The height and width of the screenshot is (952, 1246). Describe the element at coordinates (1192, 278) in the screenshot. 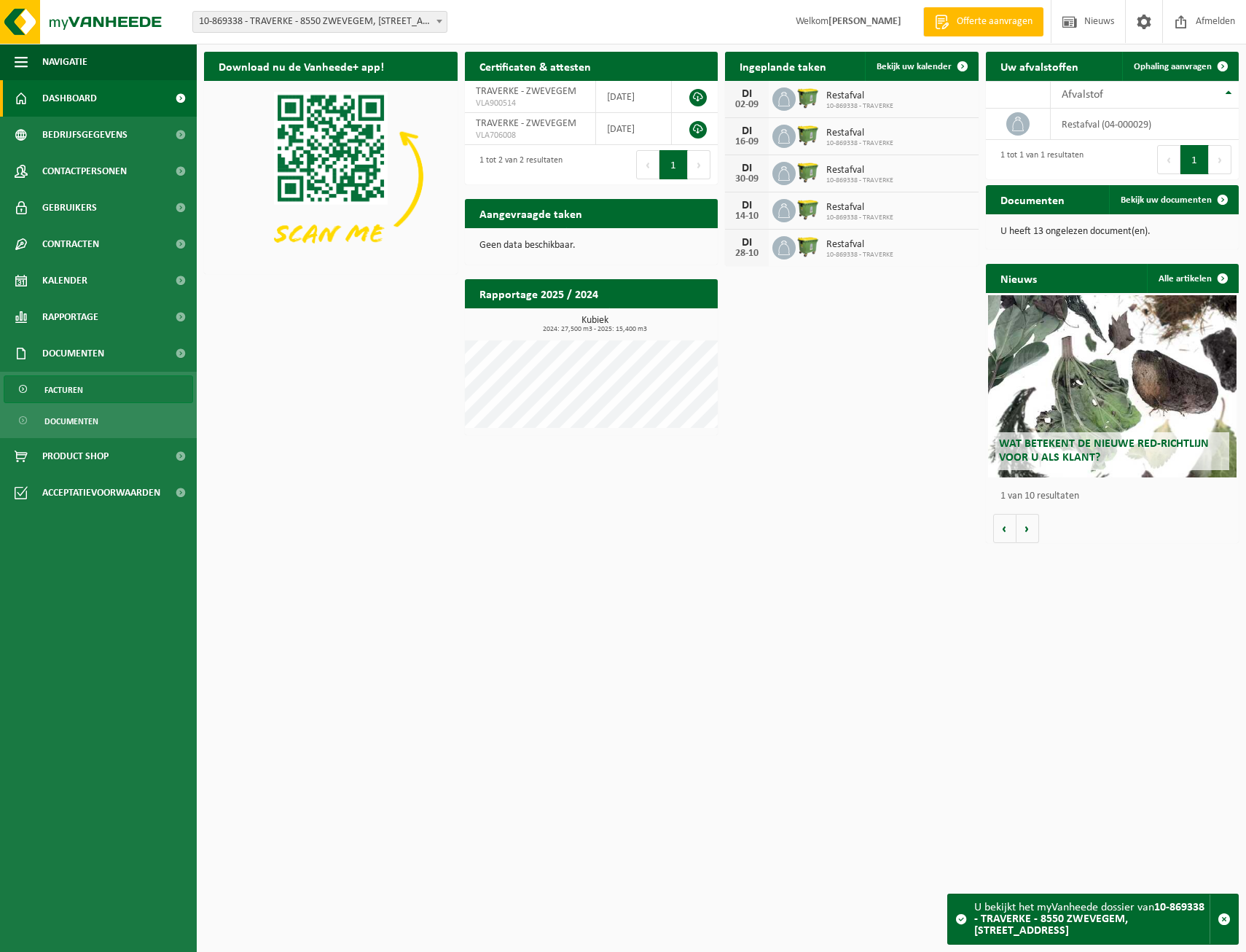

I see `a: Alle artikelen` at that location.